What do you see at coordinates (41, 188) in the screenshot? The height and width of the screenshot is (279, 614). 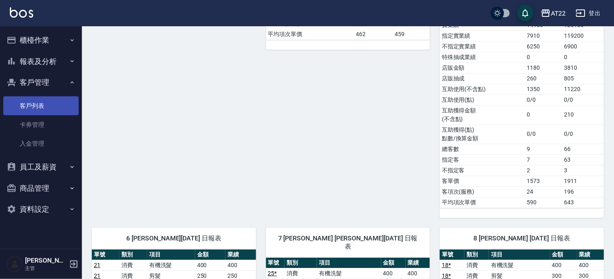 I see `button: 商品管理` at bounding box center [41, 188].